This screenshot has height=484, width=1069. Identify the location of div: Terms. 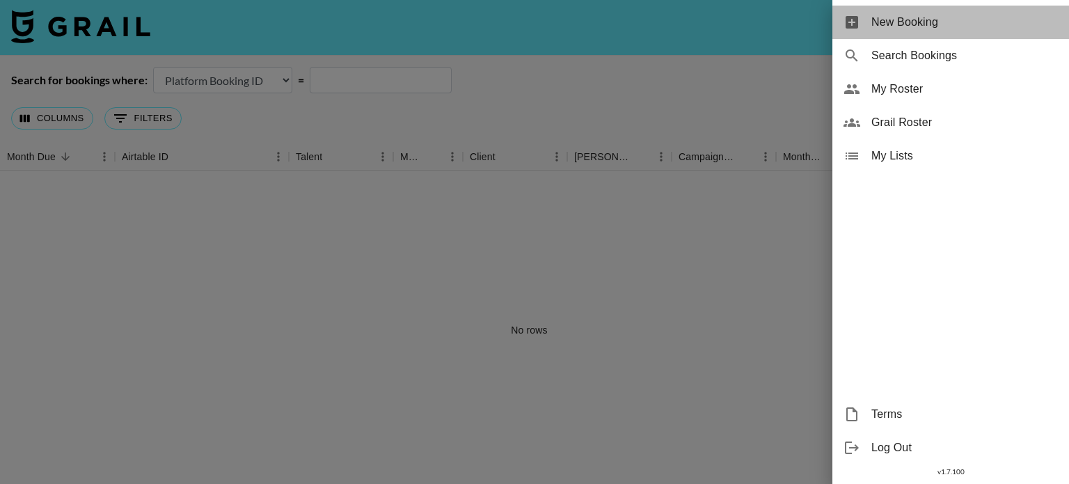
(950, 414).